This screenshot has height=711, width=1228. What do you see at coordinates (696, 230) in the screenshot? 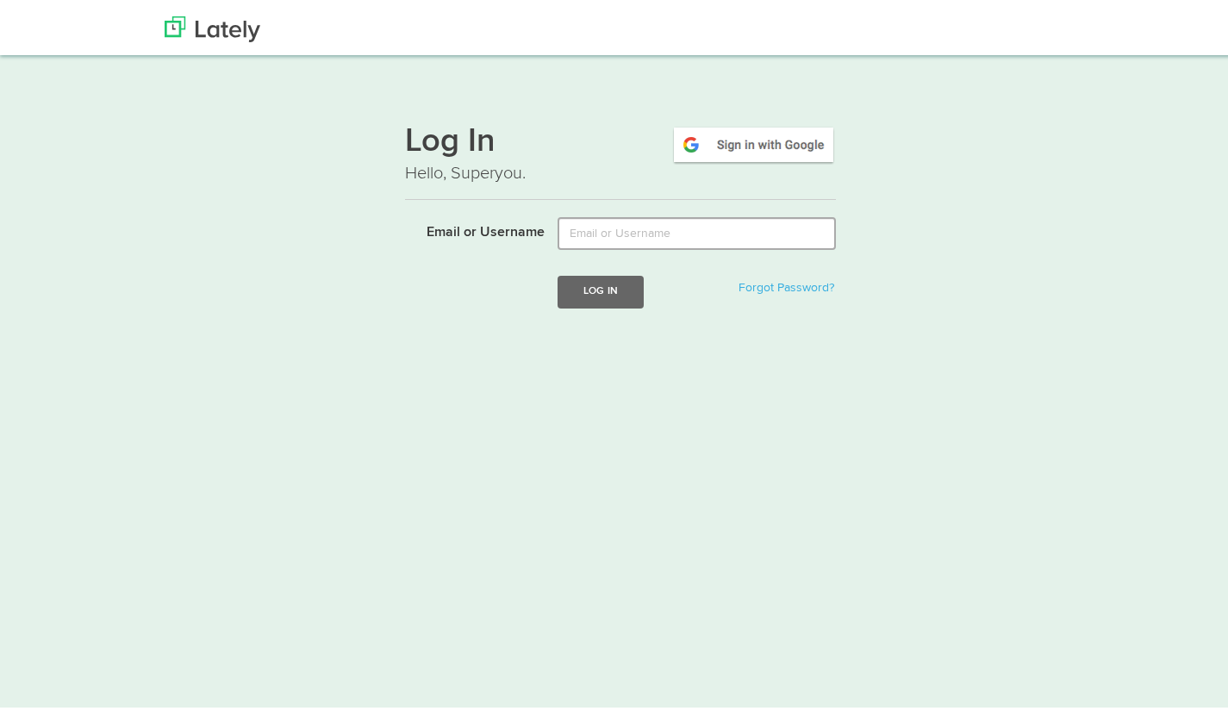
I see `input: Email or Username` at bounding box center [696, 230].